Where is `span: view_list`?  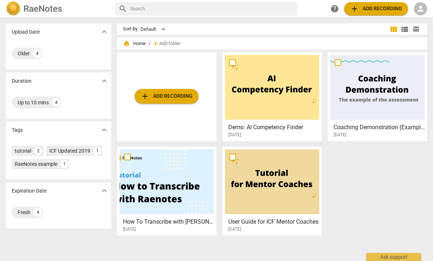 span: view_list is located at coordinates (404, 29).